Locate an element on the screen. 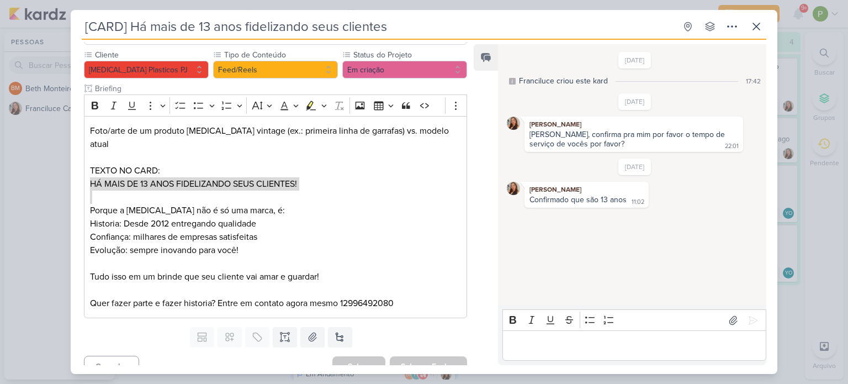  div: 11:02 is located at coordinates (637, 202).